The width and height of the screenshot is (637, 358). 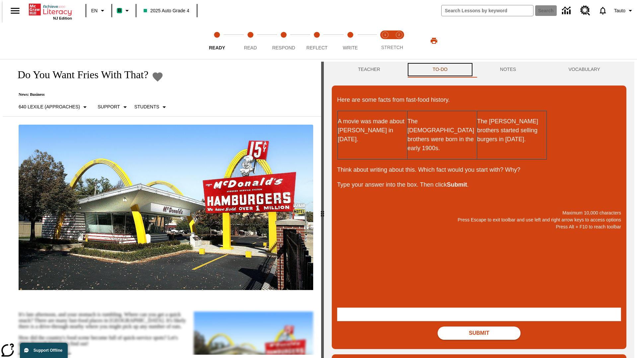 What do you see at coordinates (567, 11) in the screenshot?
I see `a: Data Center` at bounding box center [567, 11].